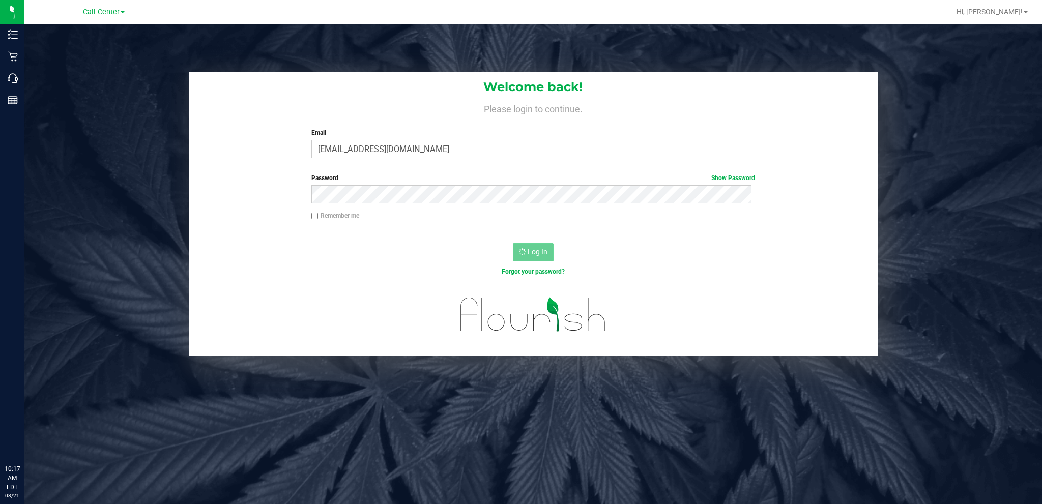  Describe the element at coordinates (325, 178) in the screenshot. I see `span: Password` at that location.